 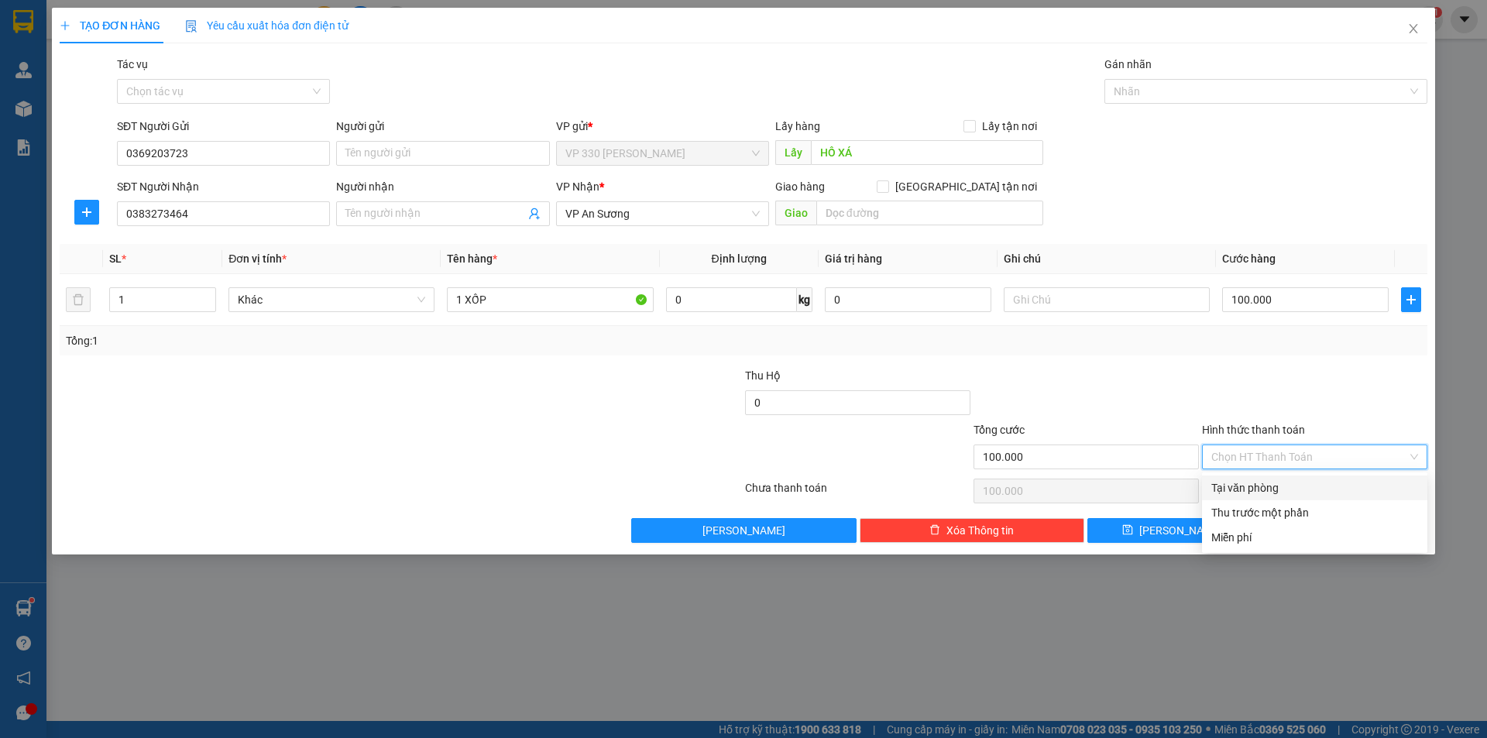 What do you see at coordinates (550, 300) in the screenshot?
I see `input: VD: Bàn, Ghế` at bounding box center [550, 300].